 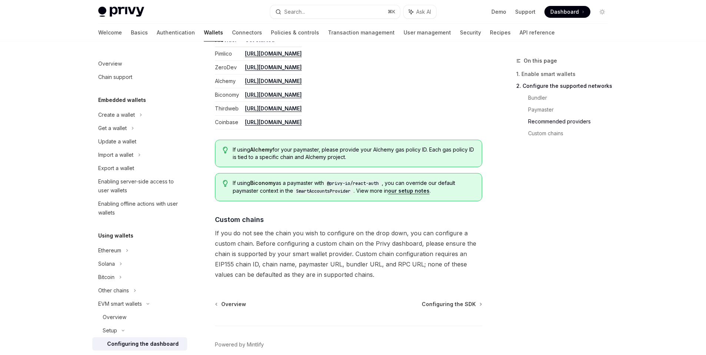 I want to click on strong: Biconomy, so click(x=263, y=183).